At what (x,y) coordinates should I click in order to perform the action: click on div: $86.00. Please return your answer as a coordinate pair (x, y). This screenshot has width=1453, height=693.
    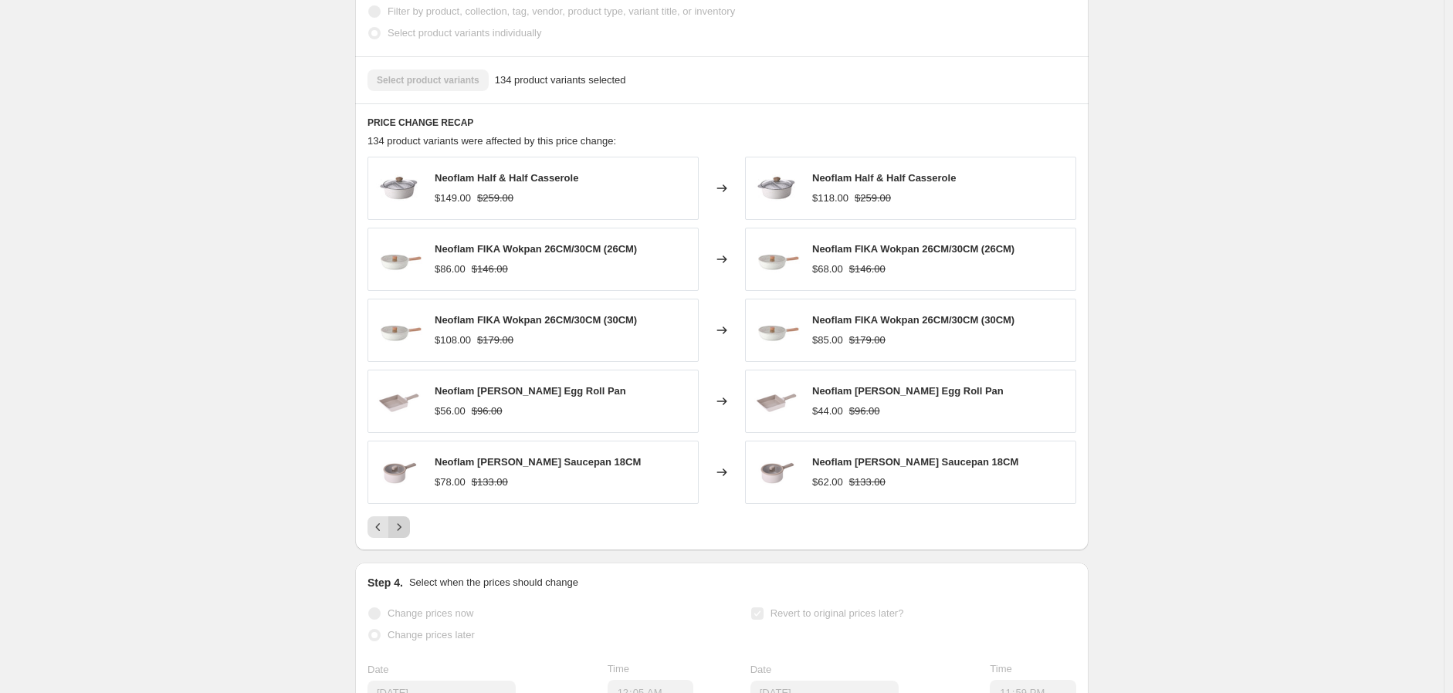
    Looking at the image, I should click on (450, 270).